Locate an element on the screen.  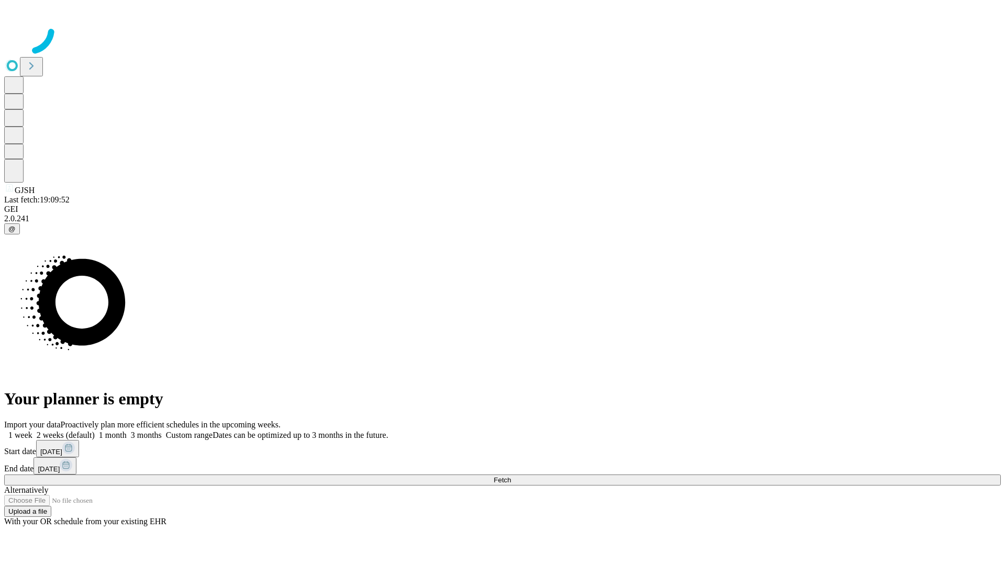
h1: Your planner is empty is located at coordinates (503, 399).